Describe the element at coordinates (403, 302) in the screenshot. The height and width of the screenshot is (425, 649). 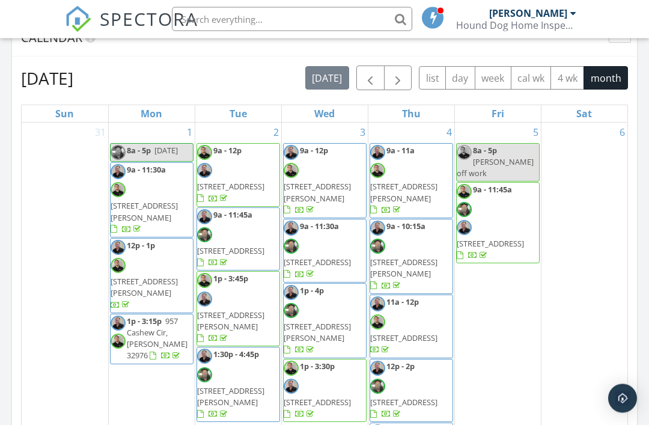
I see `span: 11a - 12p` at that location.